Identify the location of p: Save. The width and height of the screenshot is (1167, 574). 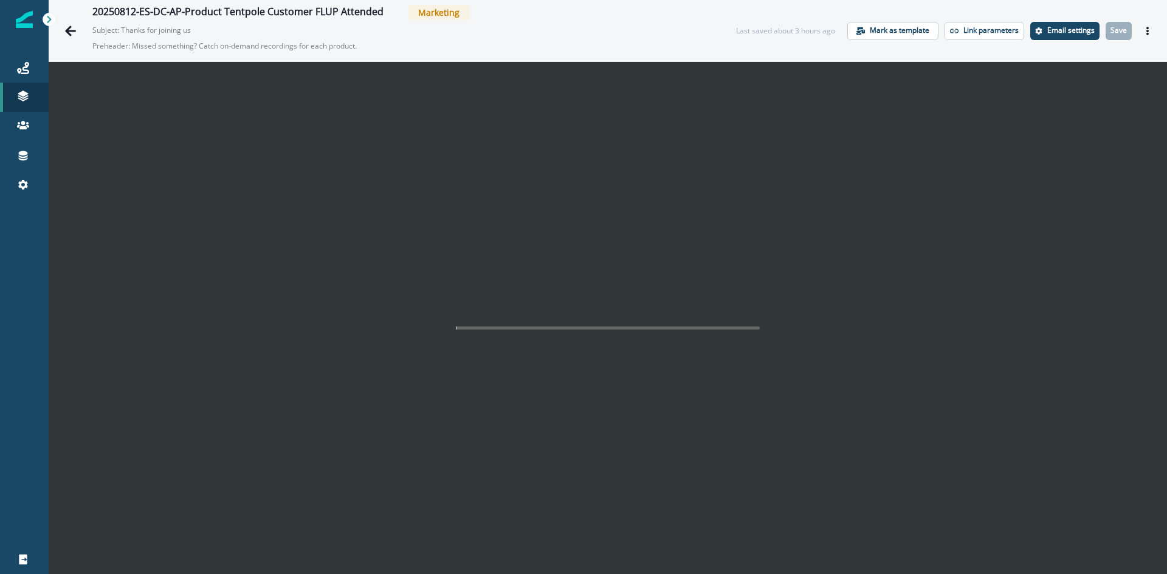
(1119, 30).